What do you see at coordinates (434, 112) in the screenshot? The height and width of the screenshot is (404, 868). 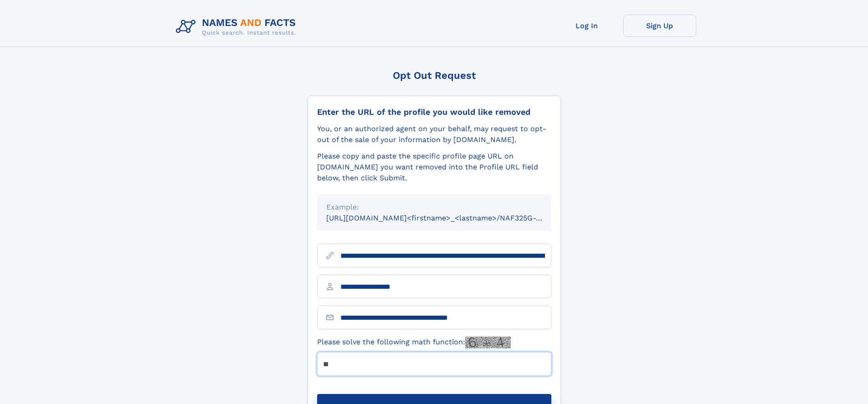 I see `div: Enter the URL of the profile you would like removed` at bounding box center [434, 112].